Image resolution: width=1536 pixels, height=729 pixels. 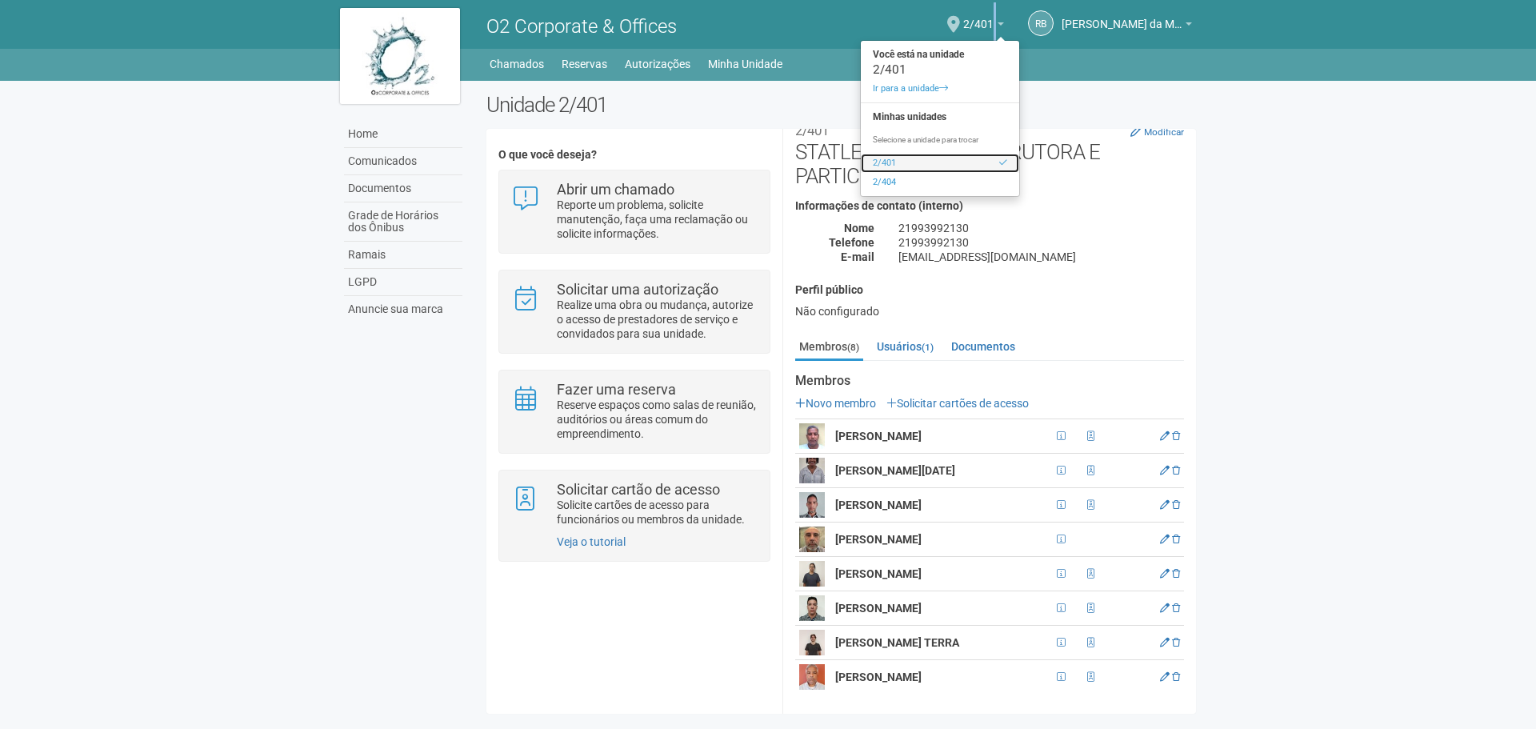 What do you see at coordinates (1164, 132) in the screenshot?
I see `small: Modificar` at bounding box center [1164, 132].